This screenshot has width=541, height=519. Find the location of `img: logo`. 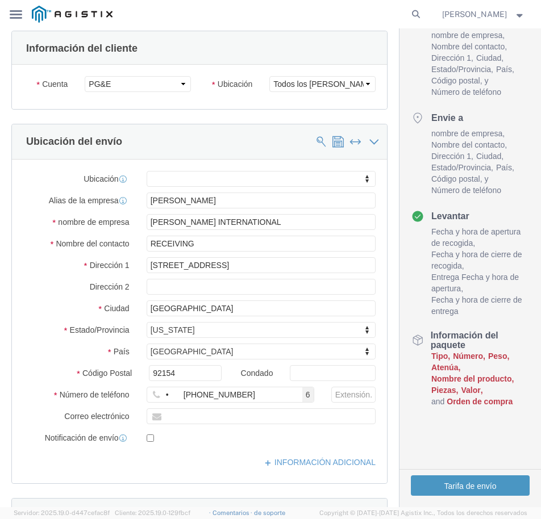

img: logo is located at coordinates (72, 14).